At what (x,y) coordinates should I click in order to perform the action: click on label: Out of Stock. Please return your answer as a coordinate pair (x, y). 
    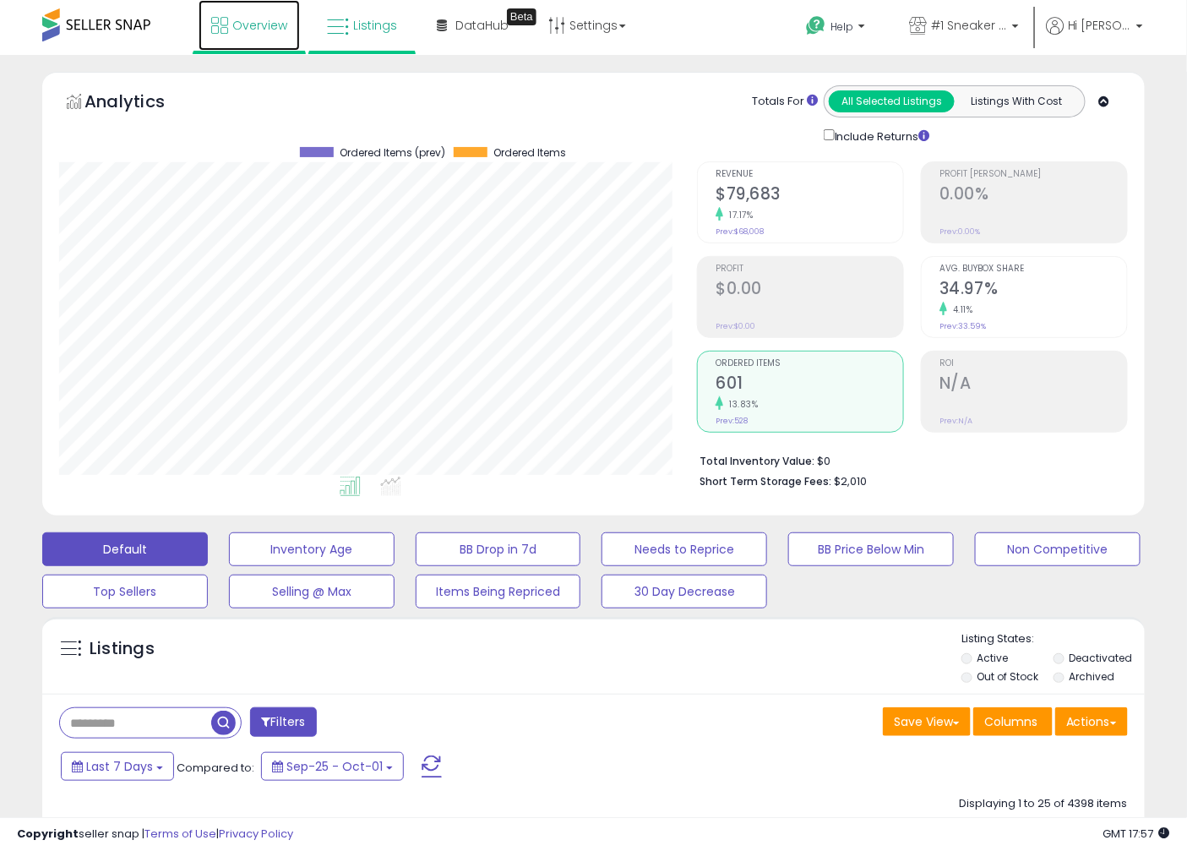
    Looking at the image, I should click on (1008, 676).